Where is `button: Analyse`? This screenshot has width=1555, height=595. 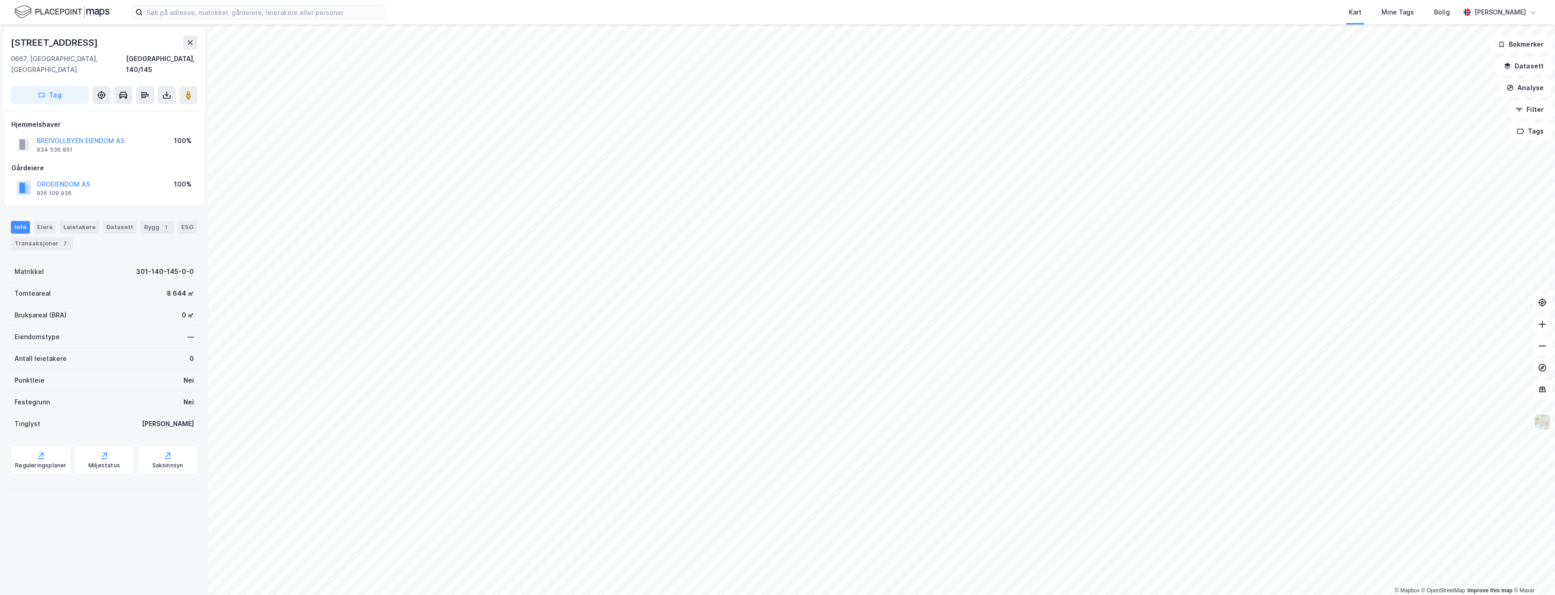 button: Analyse is located at coordinates (1525, 88).